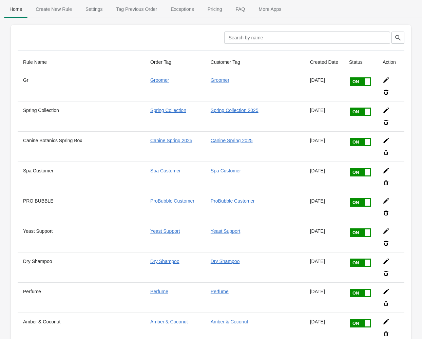  What do you see at coordinates (307, 38) in the screenshot?
I see `input: Search by name` at bounding box center [307, 38].